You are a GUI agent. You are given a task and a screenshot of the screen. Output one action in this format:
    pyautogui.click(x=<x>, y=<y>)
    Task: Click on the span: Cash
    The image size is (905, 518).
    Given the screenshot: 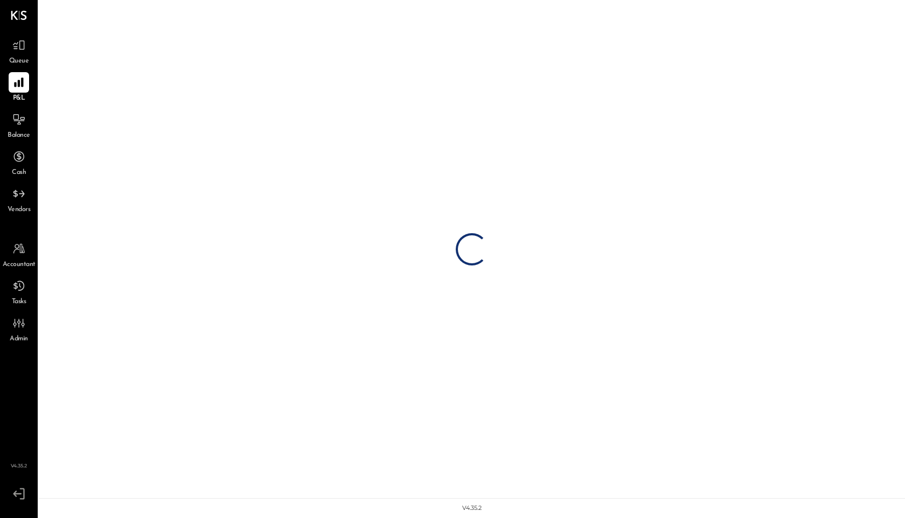 What is the action you would take?
    pyautogui.click(x=19, y=173)
    